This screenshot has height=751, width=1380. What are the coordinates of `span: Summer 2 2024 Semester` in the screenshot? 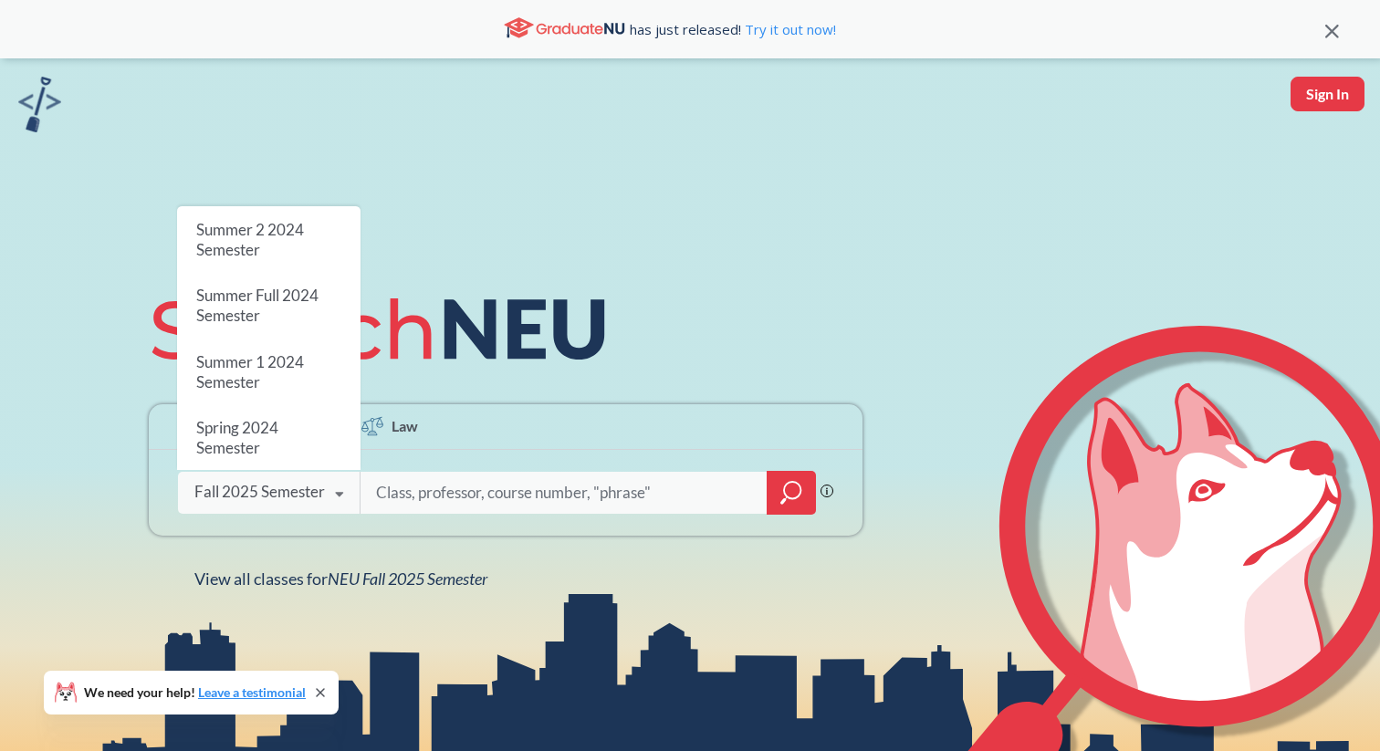 It's located at (250, 239).